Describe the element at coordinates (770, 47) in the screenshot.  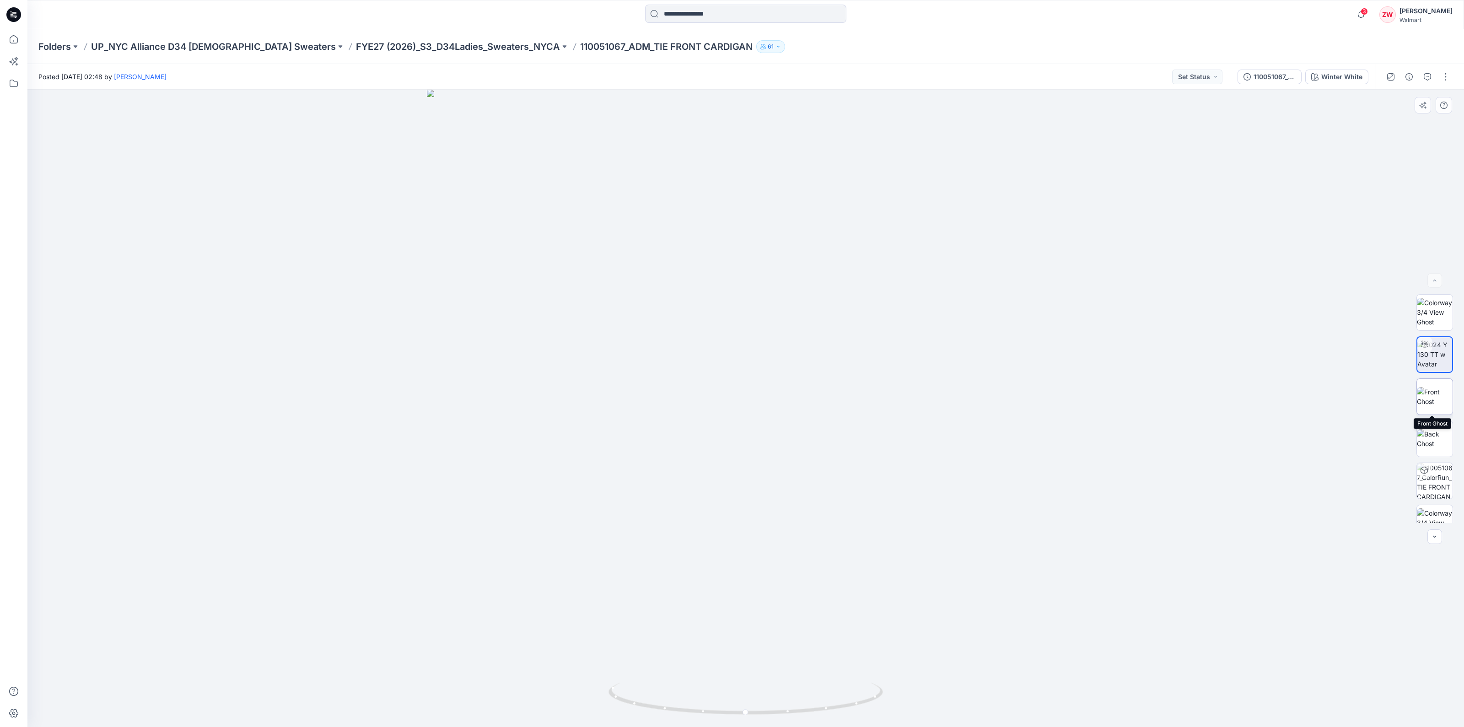
I see `button: 61` at that location.